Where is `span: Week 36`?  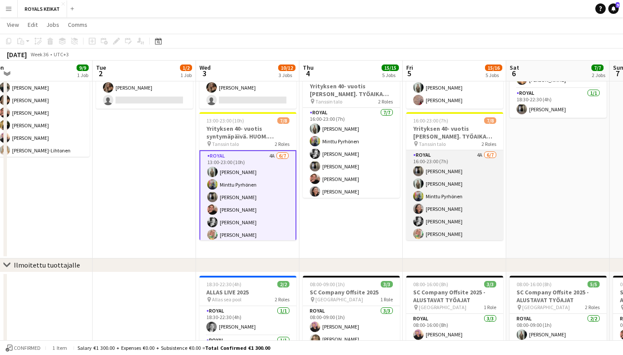 span: Week 36 is located at coordinates (39, 54).